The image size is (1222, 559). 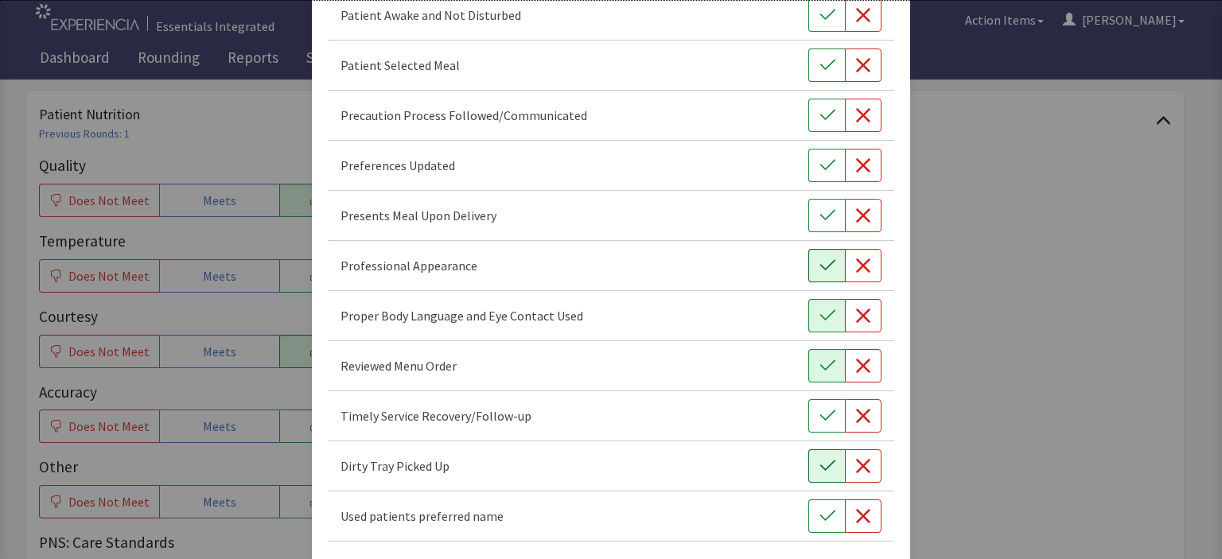 What do you see at coordinates (436, 416) in the screenshot?
I see `p: Timely Service Recovery/Follow-up` at bounding box center [436, 416].